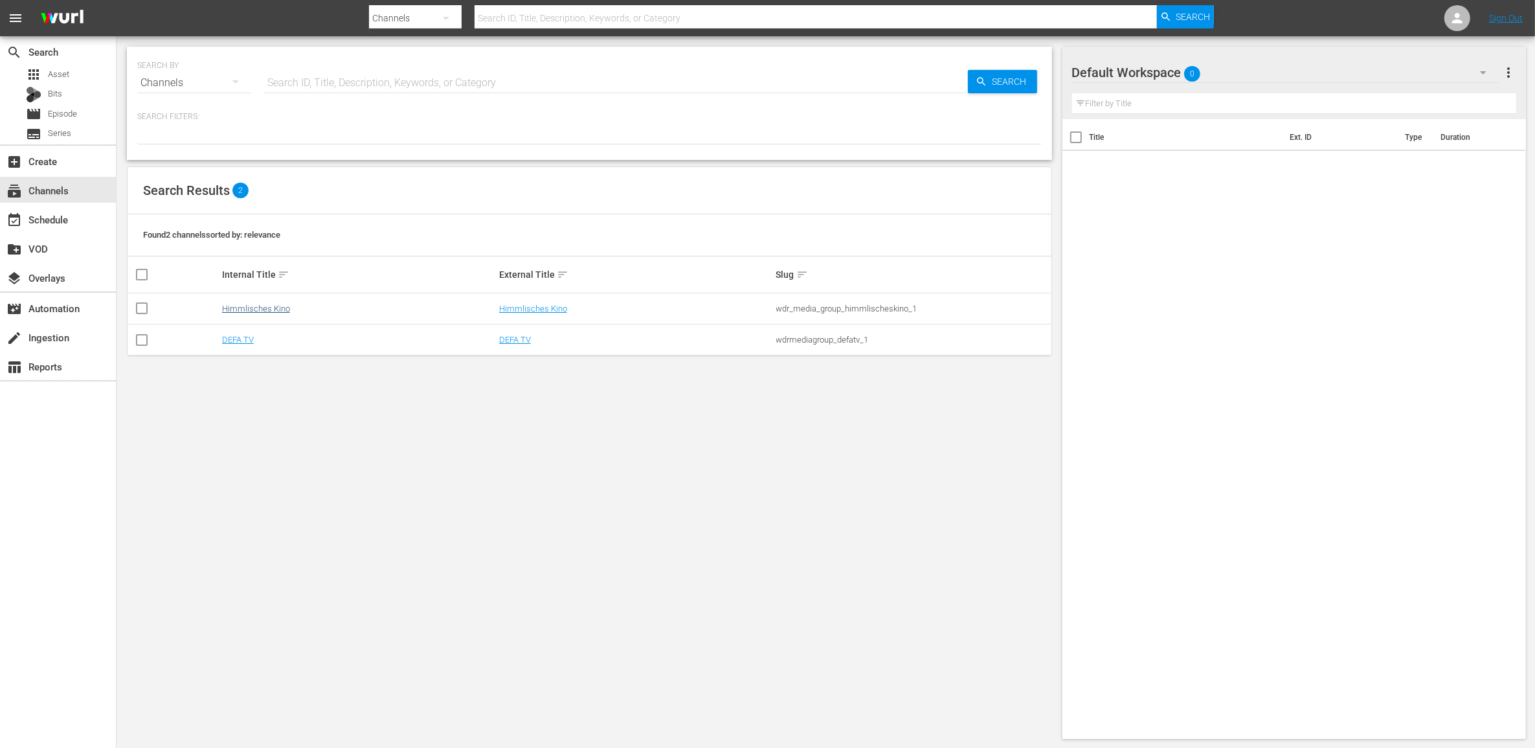  Describe the element at coordinates (14, 309) in the screenshot. I see `span: Automation` at that location.